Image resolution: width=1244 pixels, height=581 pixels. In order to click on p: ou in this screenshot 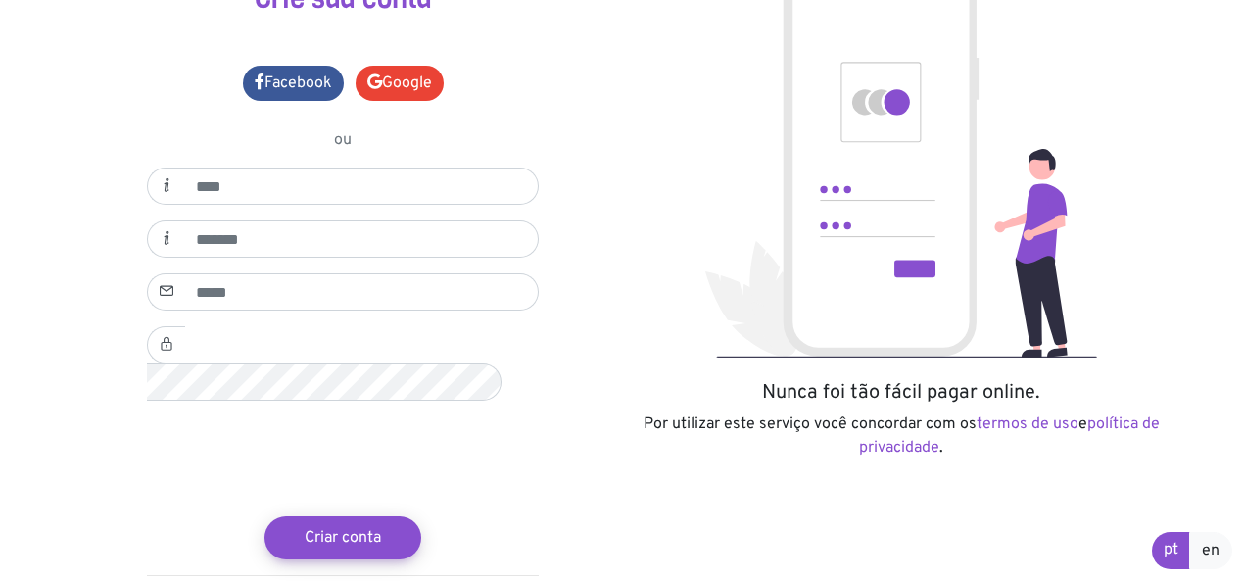, I will do `click(343, 140)`.